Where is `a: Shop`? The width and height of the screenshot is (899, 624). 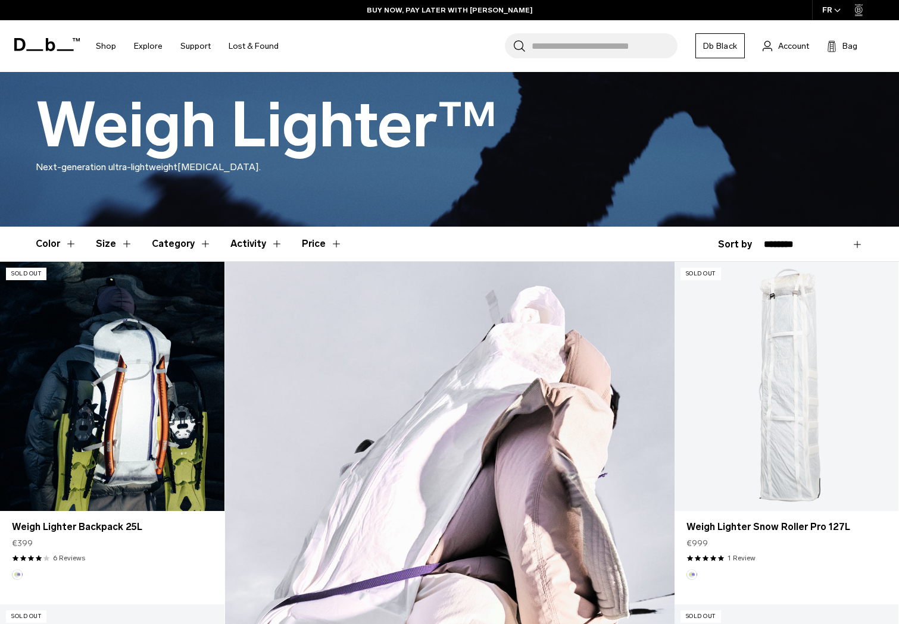
a: Shop is located at coordinates (106, 46).